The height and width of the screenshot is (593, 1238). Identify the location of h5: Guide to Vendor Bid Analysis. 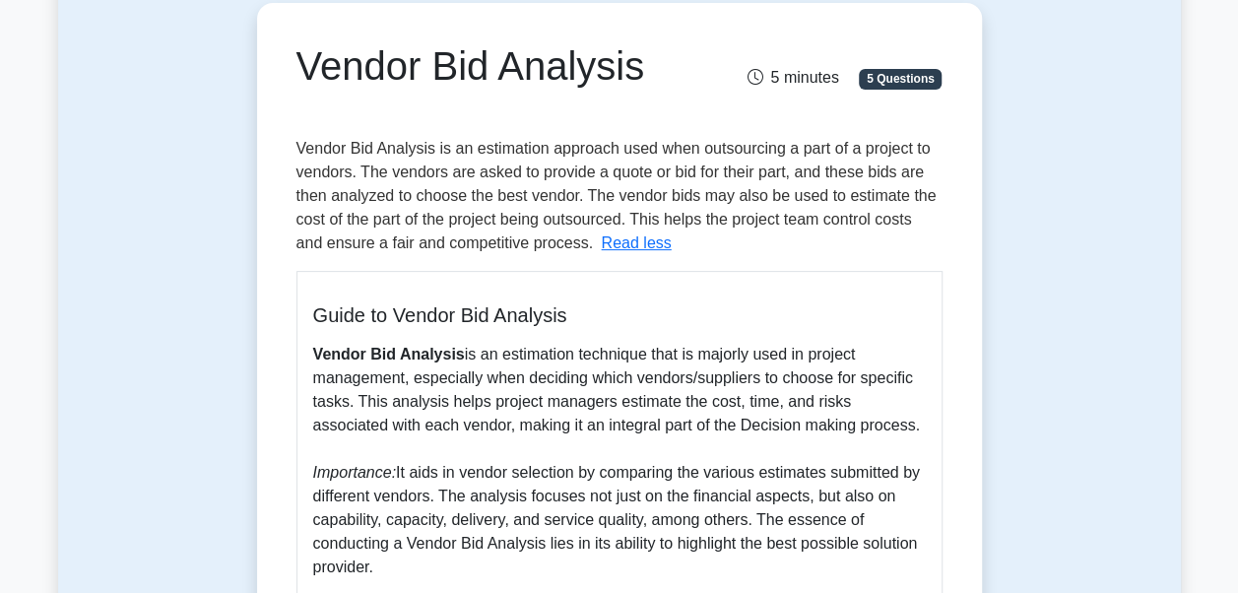
(620, 315).